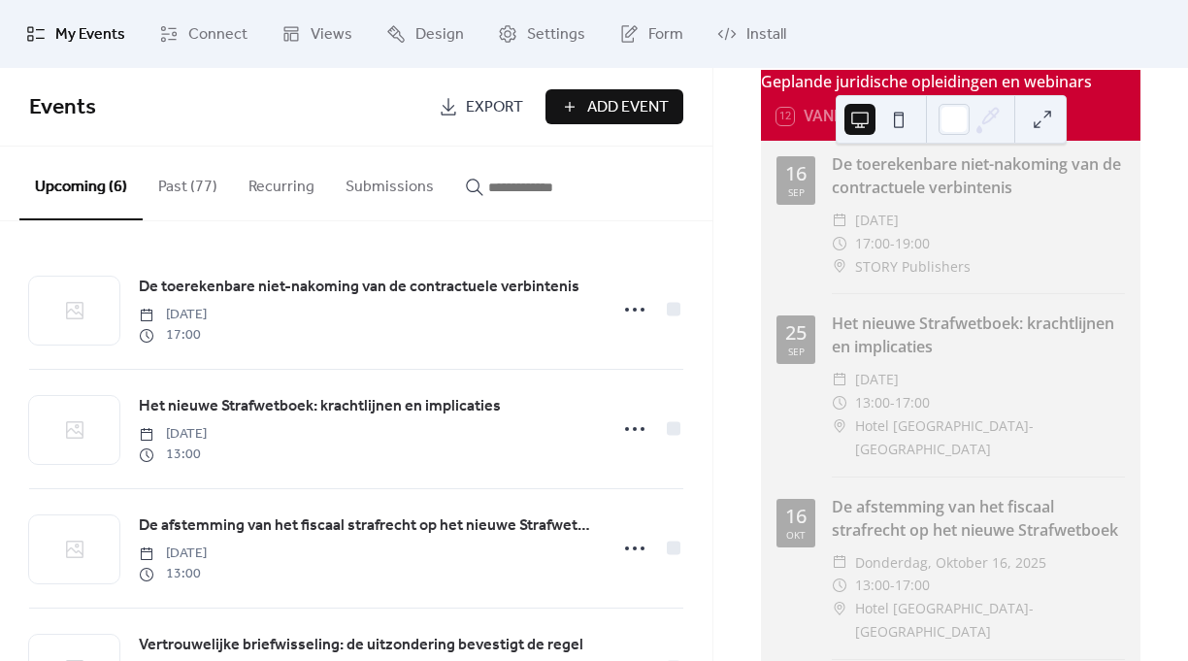 This screenshot has height=661, width=1188. Describe the element at coordinates (359, 287) in the screenshot. I see `span: De toerekenbare niet-nakoming van de contractuele verbintenis` at that location.